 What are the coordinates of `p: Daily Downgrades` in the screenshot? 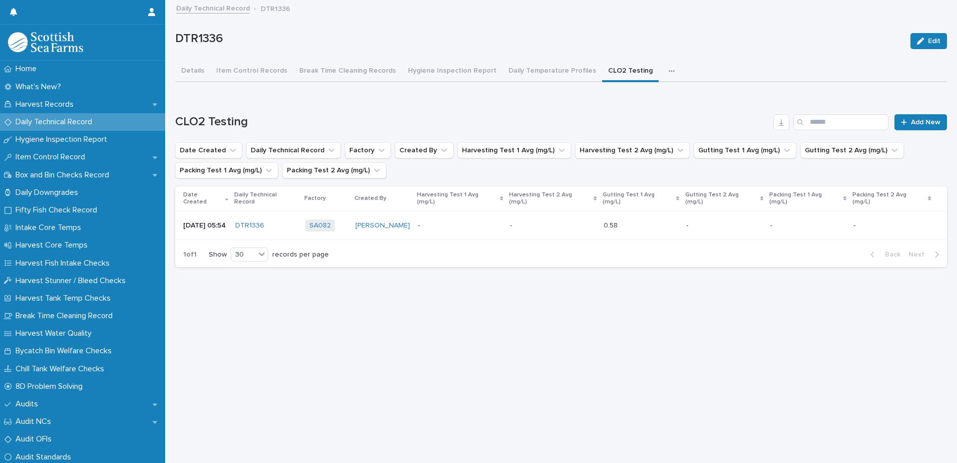 It's located at (49, 192).